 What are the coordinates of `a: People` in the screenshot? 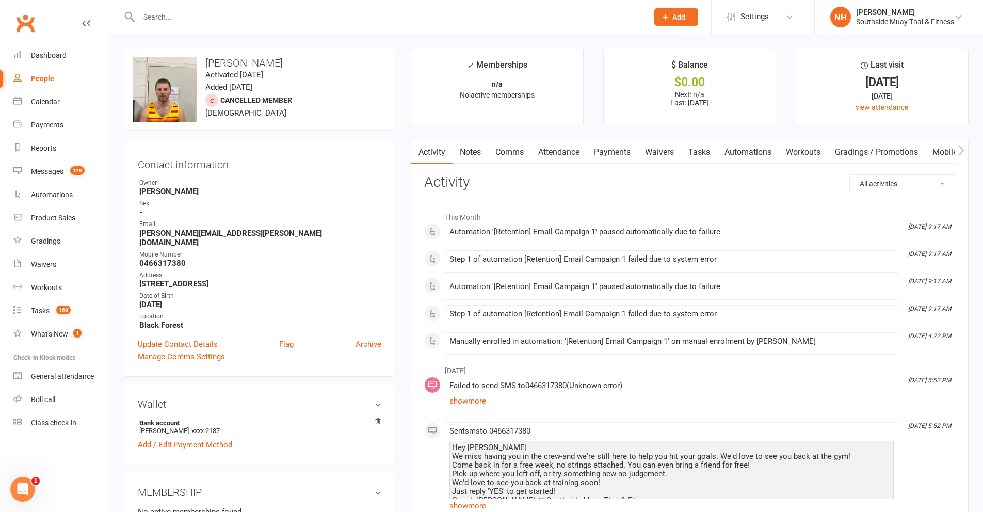 It's located at (61, 78).